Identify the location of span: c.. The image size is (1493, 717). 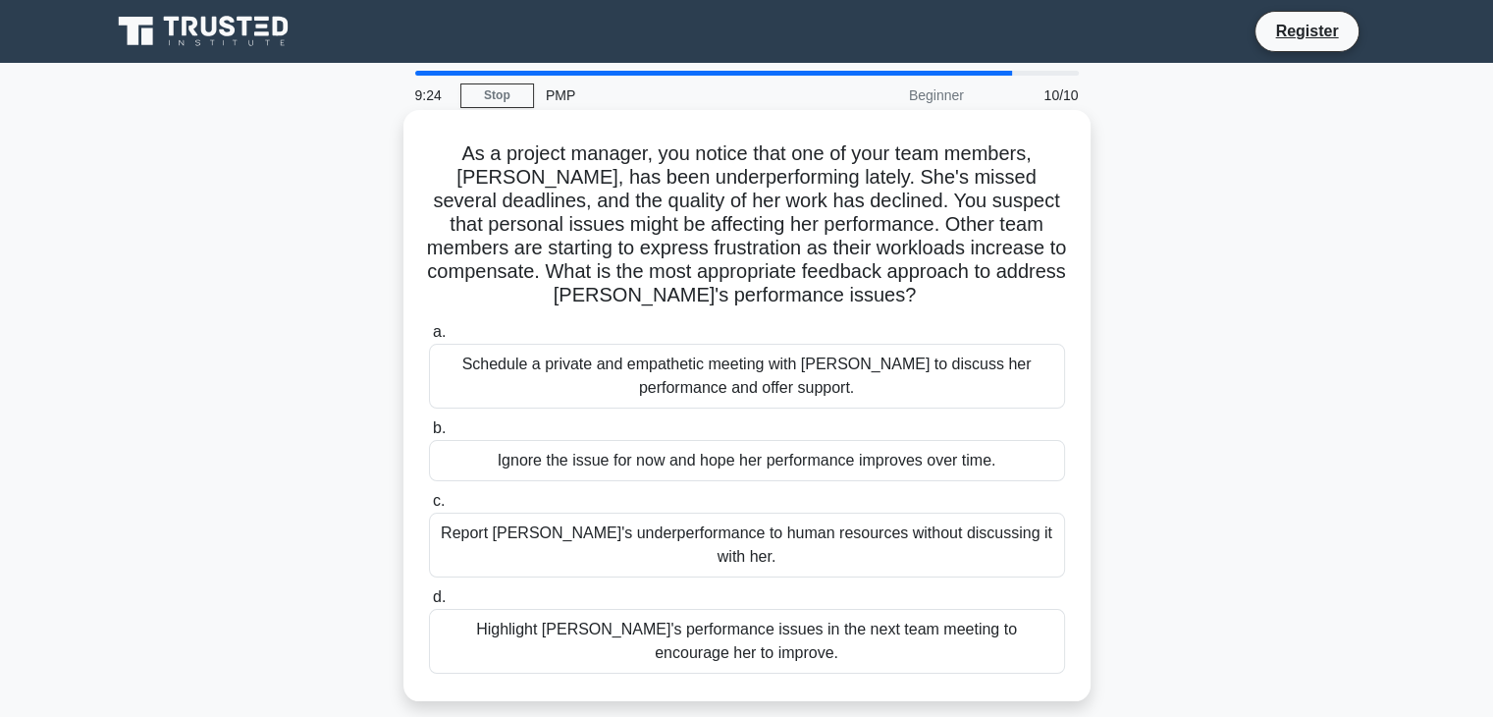
(439, 500).